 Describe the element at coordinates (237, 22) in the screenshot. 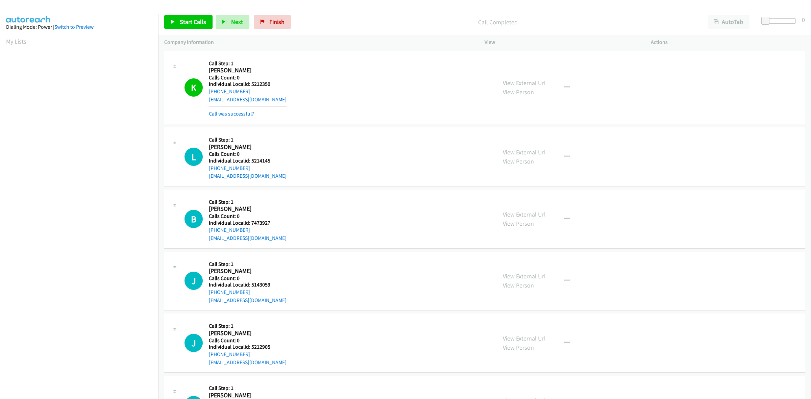

I see `span: Next` at that location.